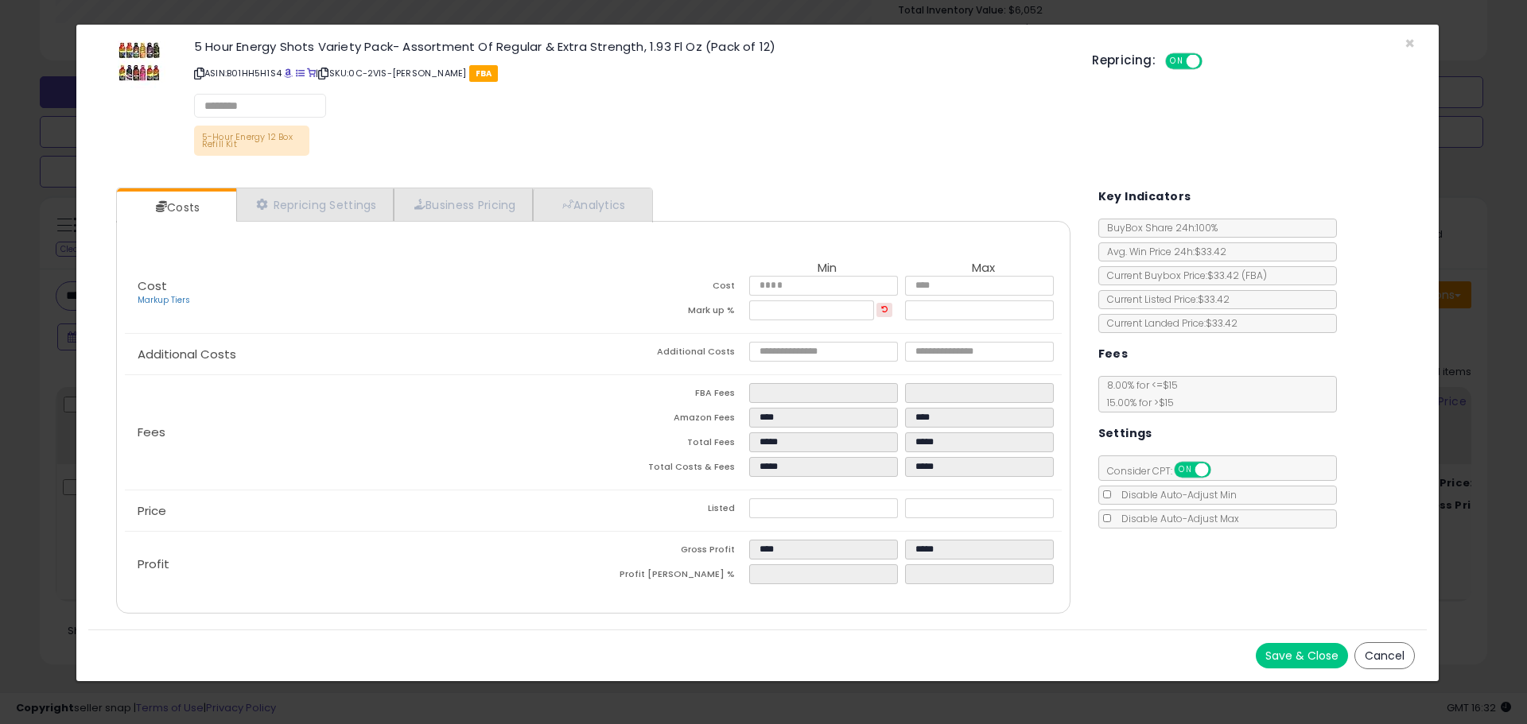 The width and height of the screenshot is (1527, 724). I want to click on a: Costs, so click(176, 208).